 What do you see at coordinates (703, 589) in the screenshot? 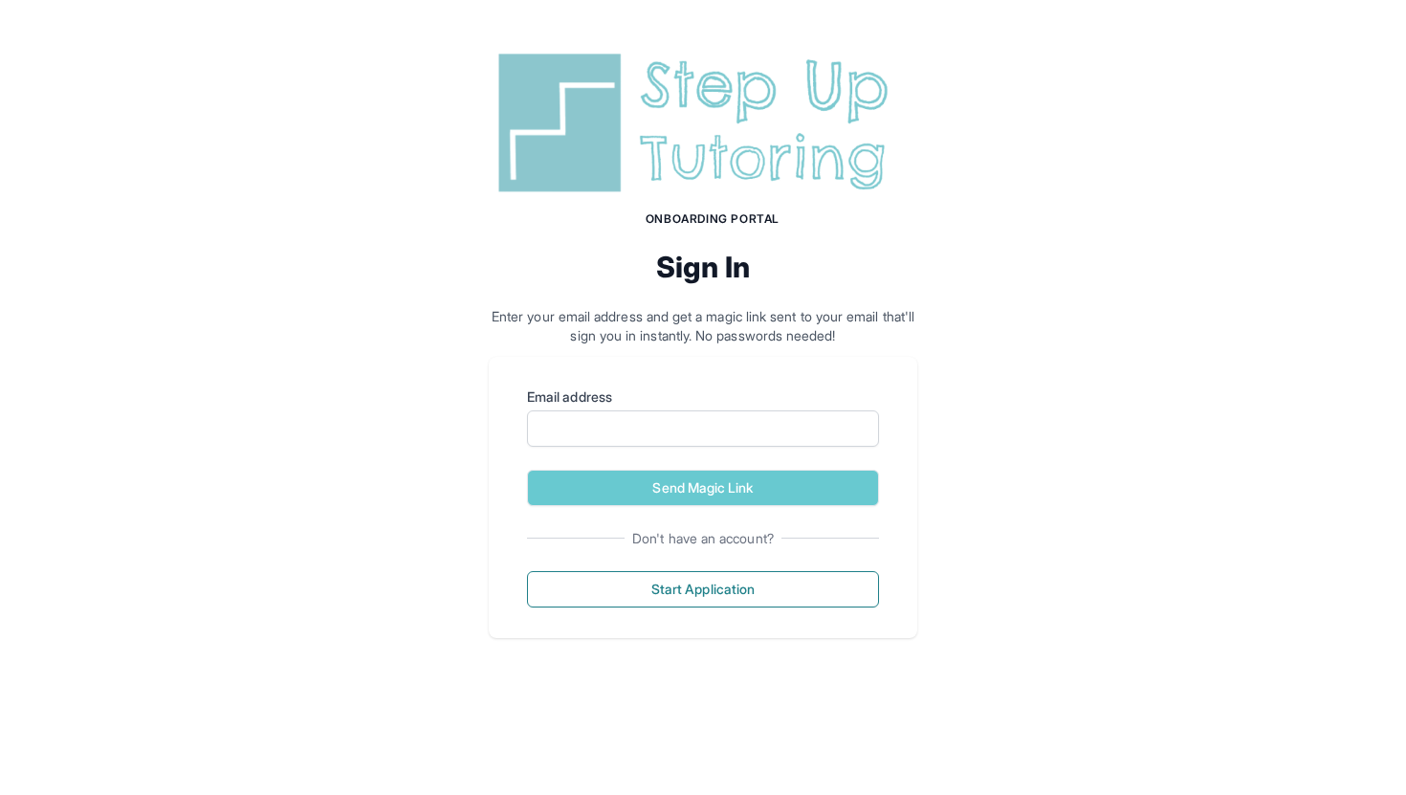
I see `a: Start Application` at bounding box center [703, 589].